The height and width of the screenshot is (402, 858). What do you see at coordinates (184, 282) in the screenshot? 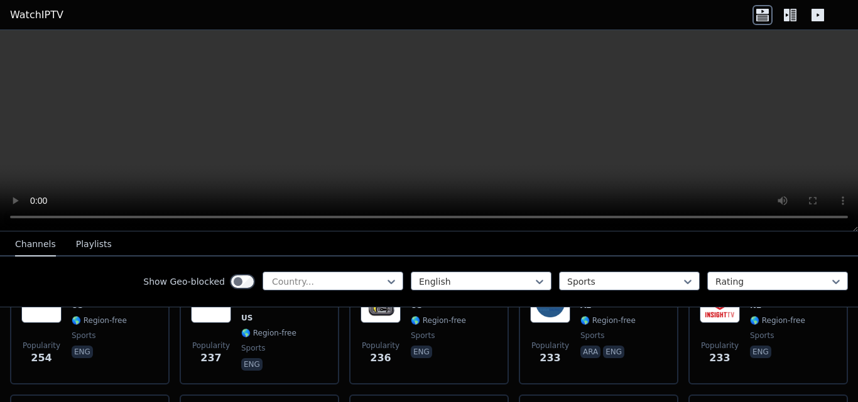
I see `label: Show Geo-blocked` at bounding box center [184, 282].